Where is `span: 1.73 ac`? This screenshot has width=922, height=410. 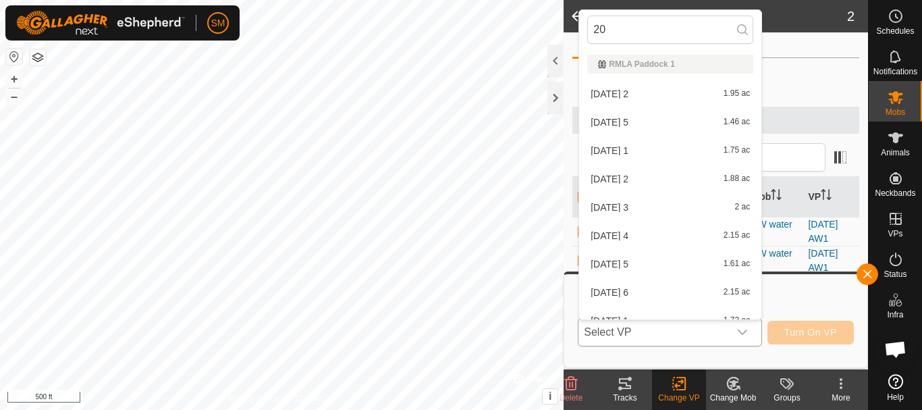
span: 1.73 ac is located at coordinates (737, 321).